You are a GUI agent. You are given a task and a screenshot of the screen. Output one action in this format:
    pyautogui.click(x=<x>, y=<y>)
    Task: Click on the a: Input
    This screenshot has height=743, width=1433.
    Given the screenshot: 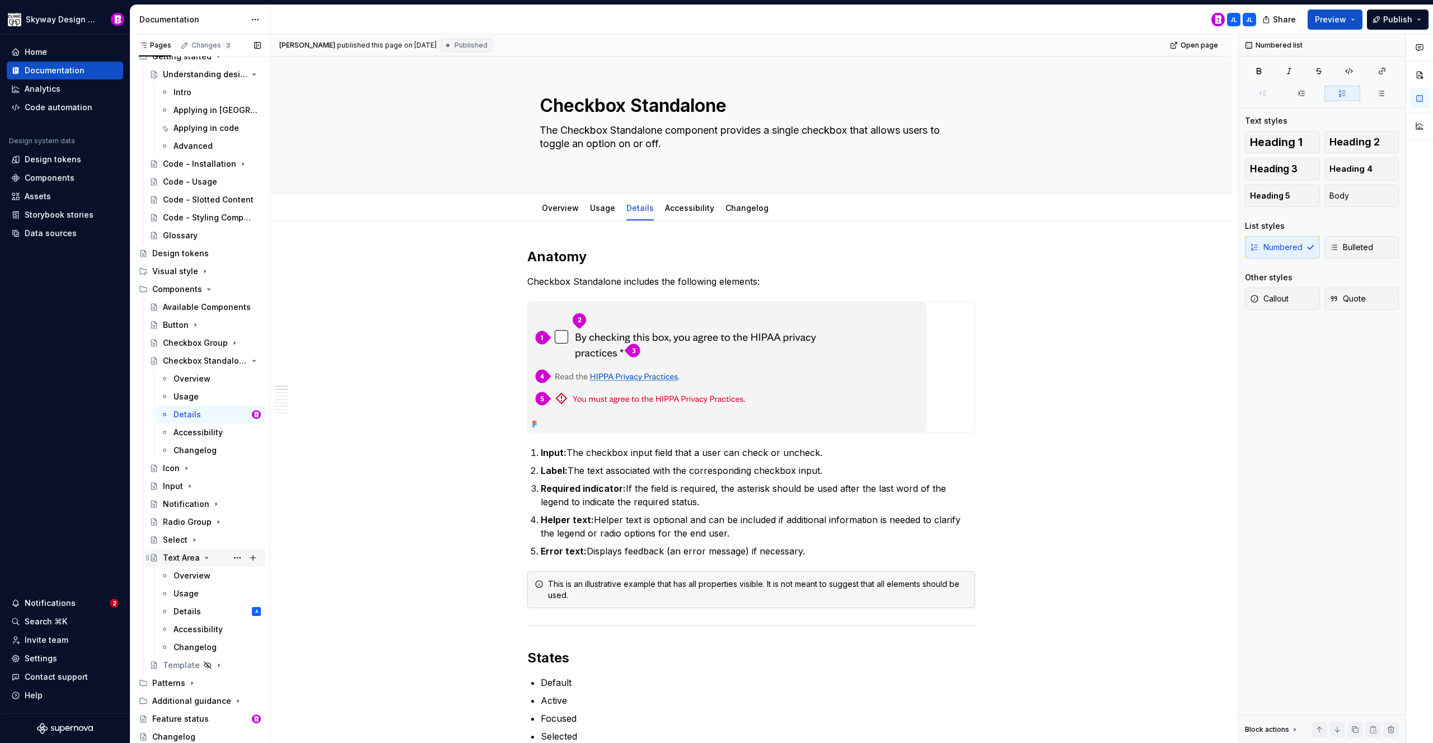 What is the action you would take?
    pyautogui.click(x=205, y=487)
    